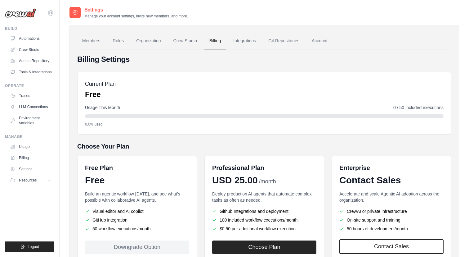 Image resolution: width=469 pixels, height=257 pixels. Describe the element at coordinates (29, 137) in the screenshot. I see `div: Manage` at that location.